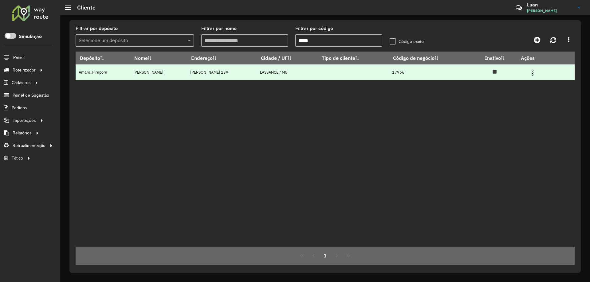 The height and width of the screenshot is (282, 590). Describe the element at coordinates (29, 146) in the screenshot. I see `span: Retroalimentação` at that location.